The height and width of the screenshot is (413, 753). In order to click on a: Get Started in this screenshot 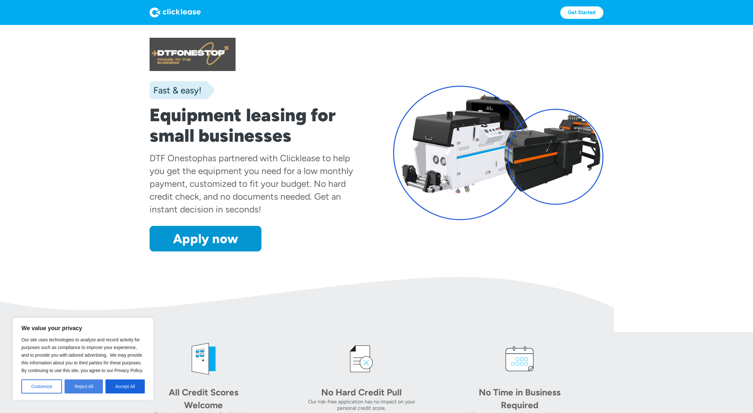, I will do `click(582, 12)`.